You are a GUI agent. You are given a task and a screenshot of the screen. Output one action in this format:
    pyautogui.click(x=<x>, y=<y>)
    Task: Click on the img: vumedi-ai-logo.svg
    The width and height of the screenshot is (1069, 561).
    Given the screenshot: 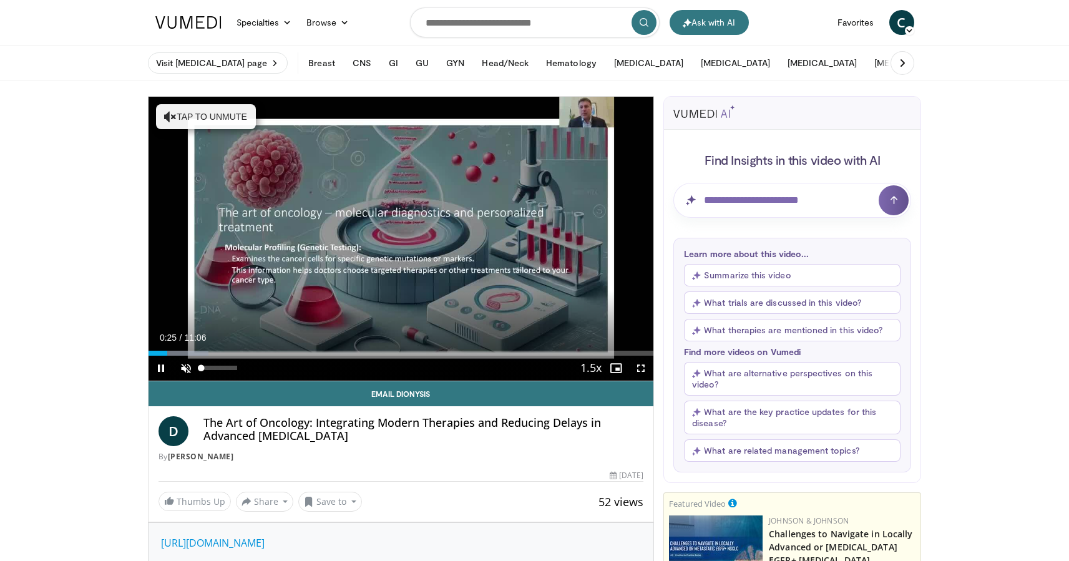 What is the action you would take?
    pyautogui.click(x=704, y=112)
    